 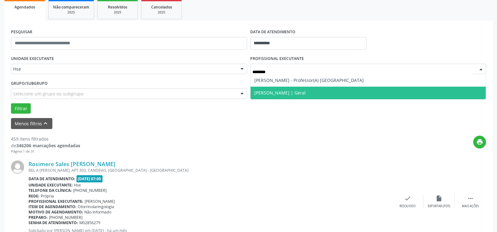 What do you see at coordinates (53, 222) in the screenshot?
I see `b: Senha de atendimento:` at bounding box center [53, 222].